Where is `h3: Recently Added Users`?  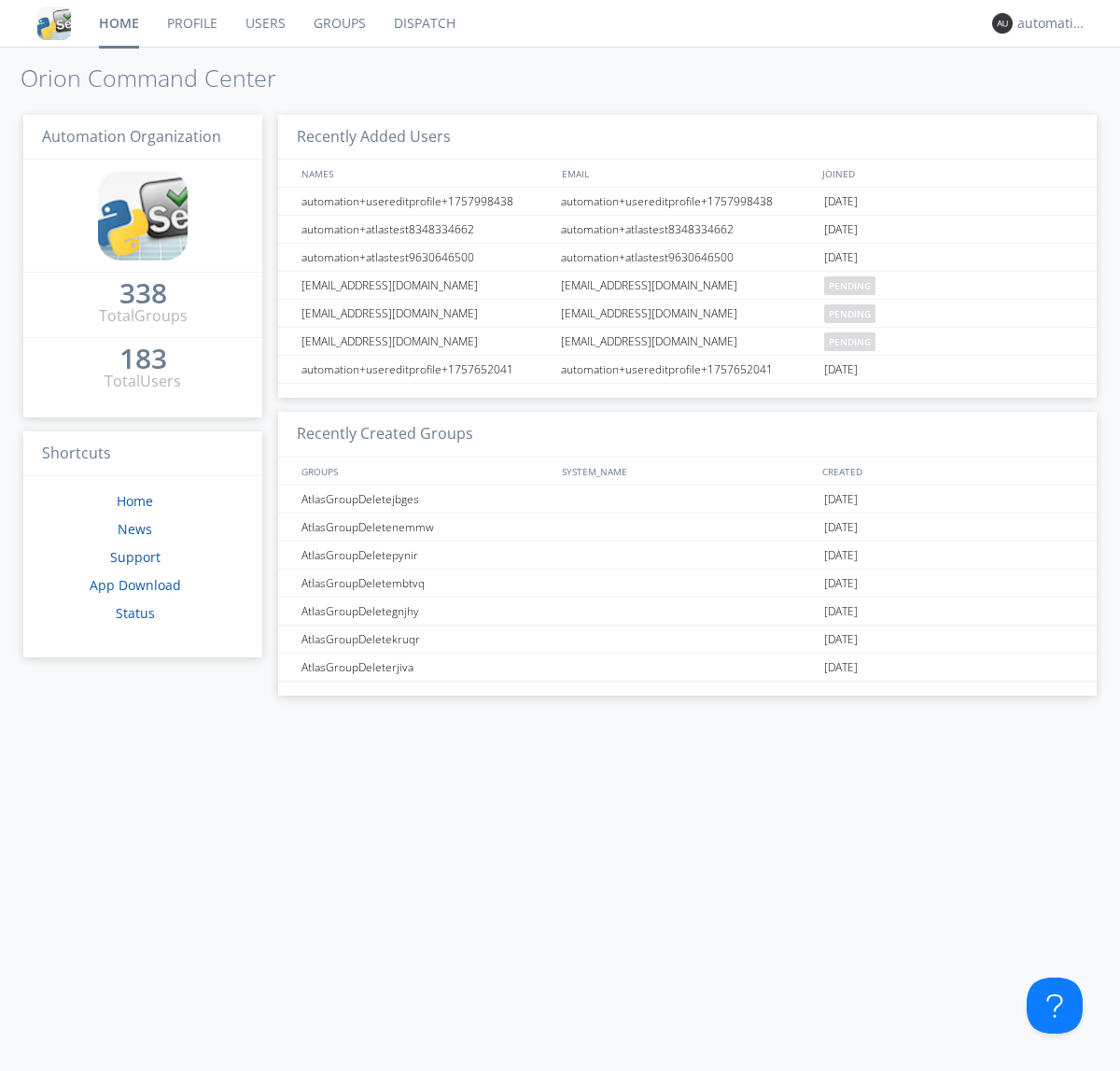
h3: Recently Added Users is located at coordinates (687, 137).